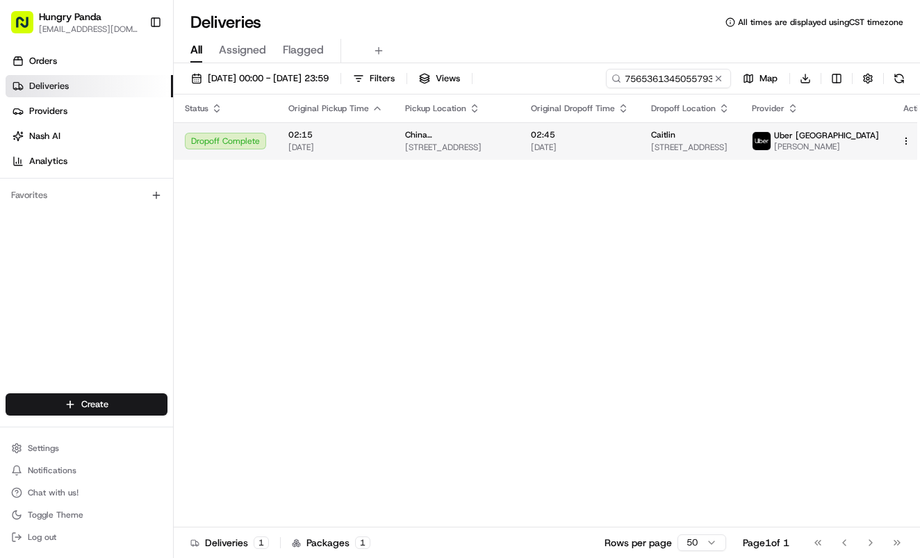 This screenshot has width=920, height=558. I want to click on div: Start new chat, so click(145, 140).